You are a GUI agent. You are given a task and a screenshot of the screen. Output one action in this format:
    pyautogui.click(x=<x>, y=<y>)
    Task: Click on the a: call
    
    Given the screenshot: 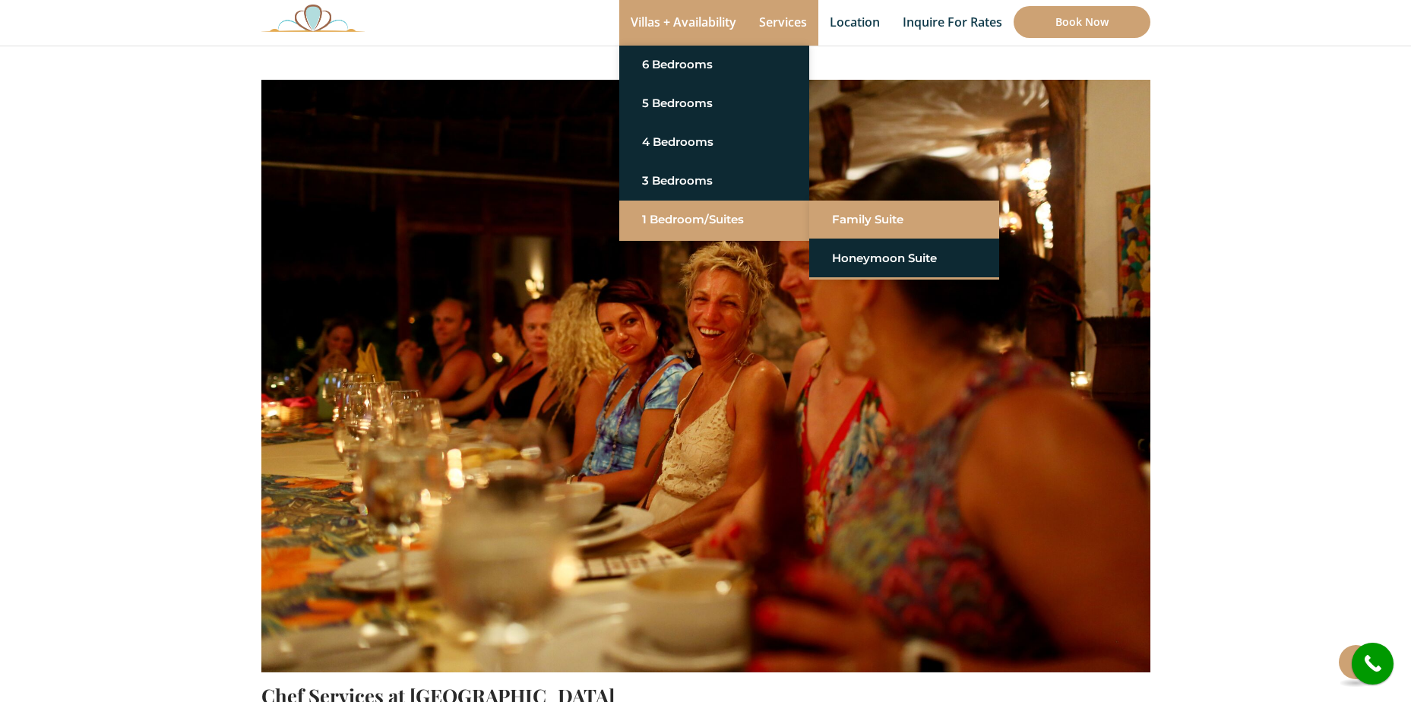 What is the action you would take?
    pyautogui.click(x=1372, y=663)
    